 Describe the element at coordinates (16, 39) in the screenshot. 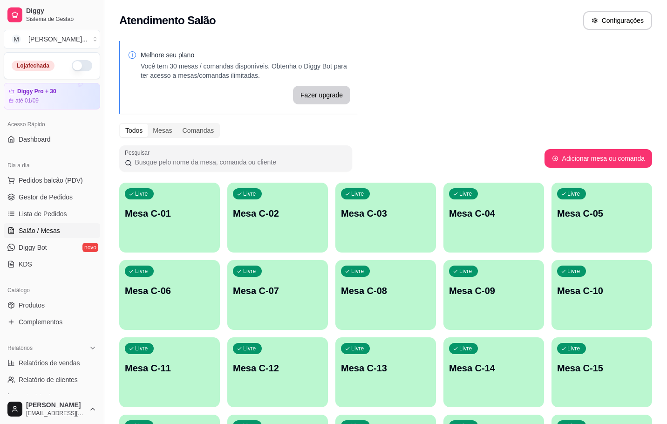

I see `span: M` at that location.